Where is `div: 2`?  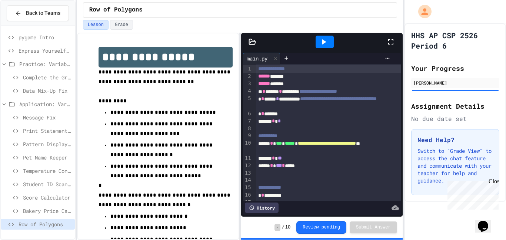 div: 2 is located at coordinates (247, 76).